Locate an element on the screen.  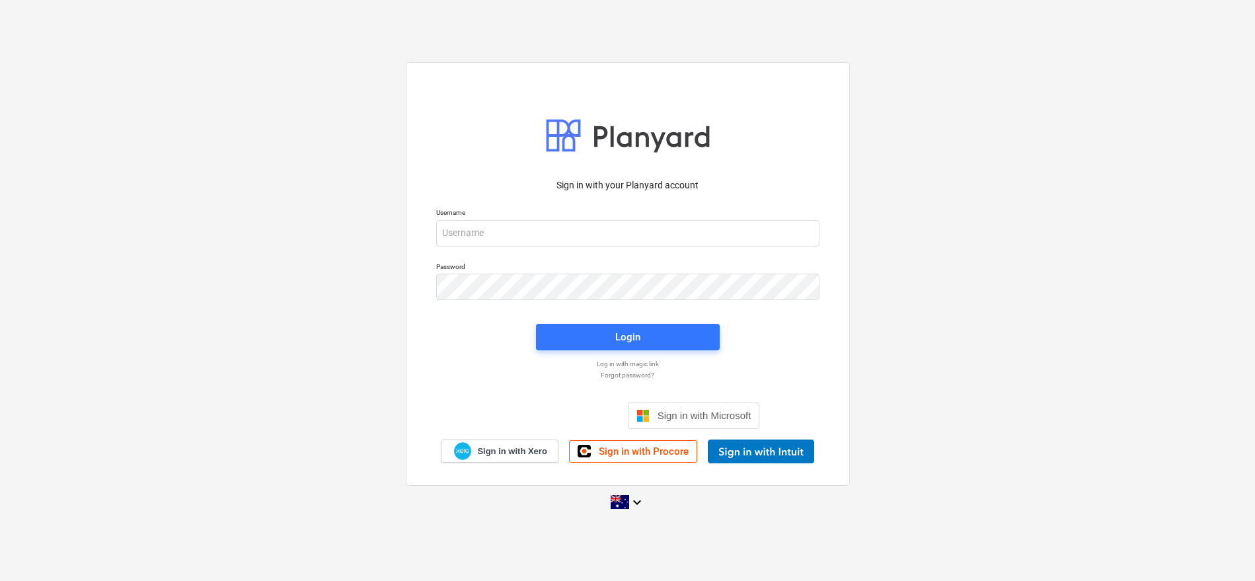
i: keyboard_arrow_down is located at coordinates (637, 502).